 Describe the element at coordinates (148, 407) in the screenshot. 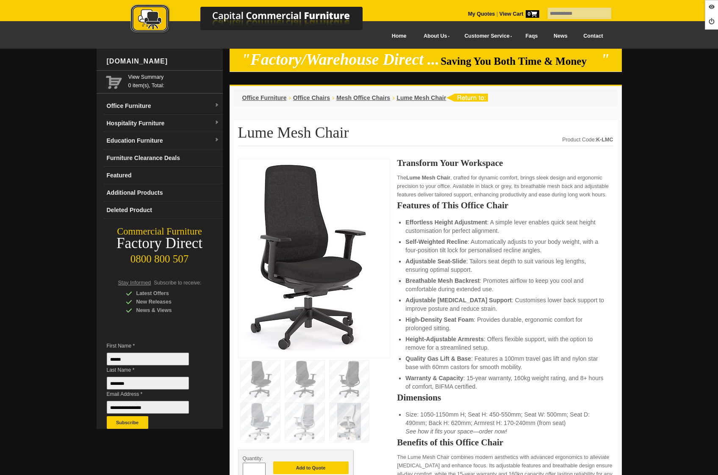

I see `input: Email Address *` at that location.